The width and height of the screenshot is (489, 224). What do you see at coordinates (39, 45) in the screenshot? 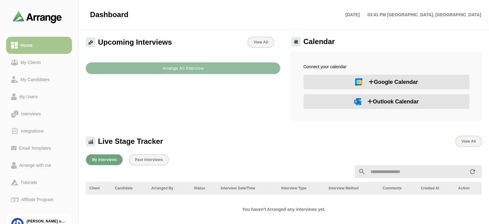
I see `a: Home` at bounding box center [39, 45].